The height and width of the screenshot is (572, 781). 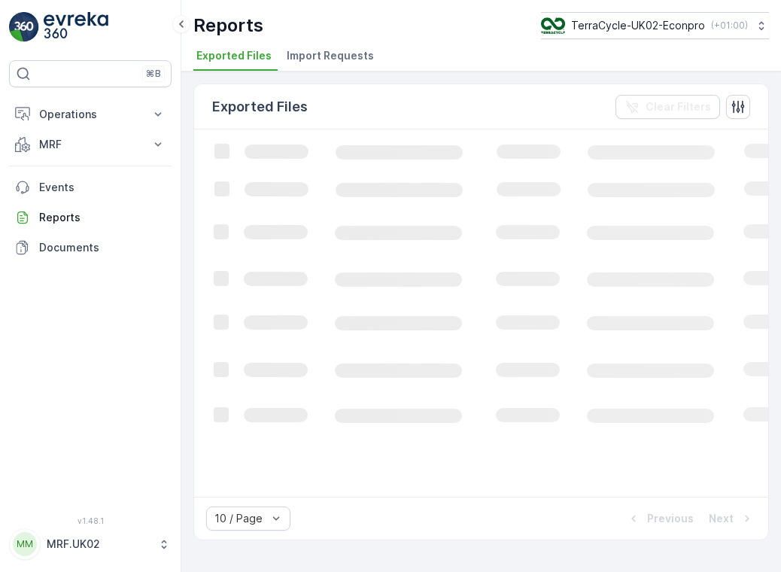 I want to click on div: MM, so click(x=25, y=544).